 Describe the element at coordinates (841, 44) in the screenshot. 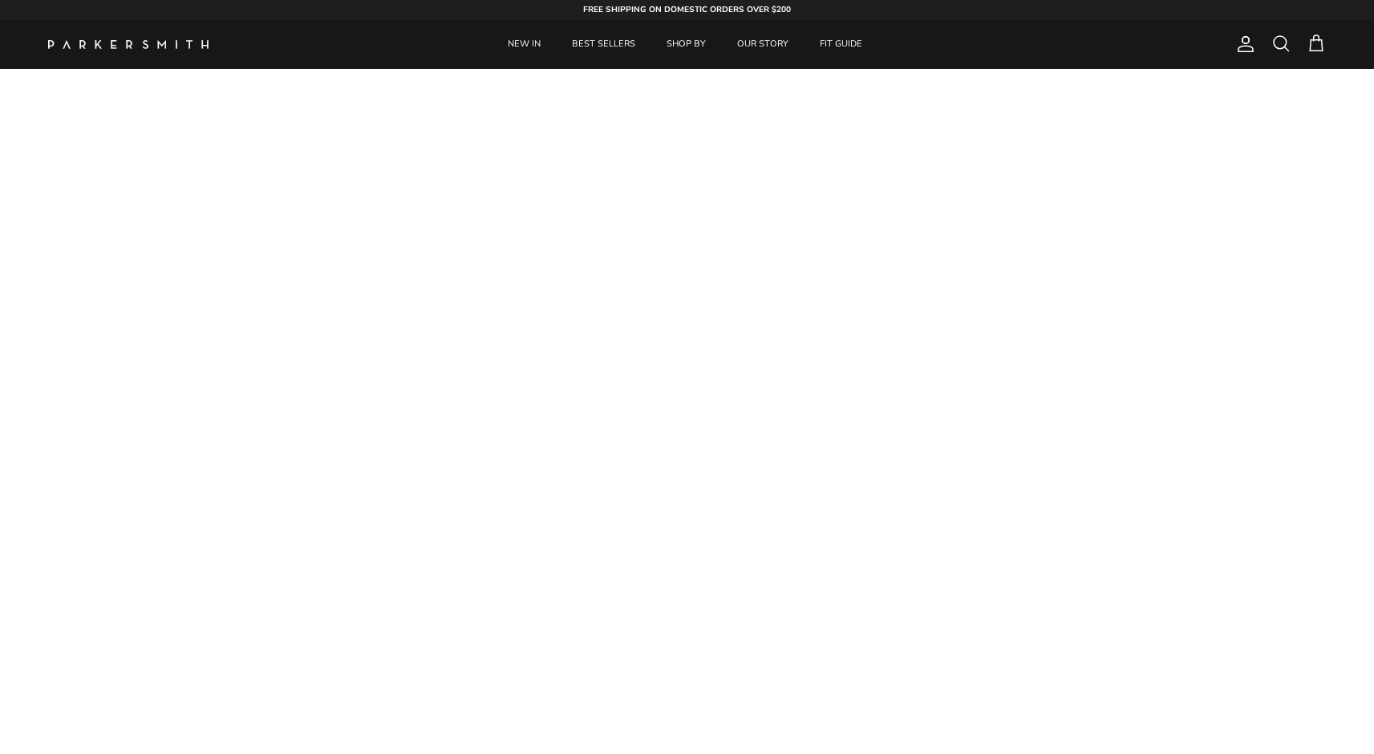

I see `a: FIT GUIDE` at that location.